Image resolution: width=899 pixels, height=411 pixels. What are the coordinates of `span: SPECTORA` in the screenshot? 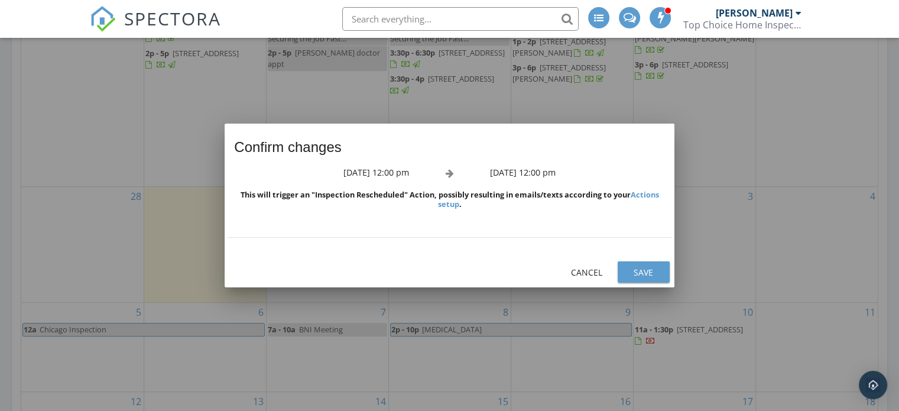 It's located at (173, 18).